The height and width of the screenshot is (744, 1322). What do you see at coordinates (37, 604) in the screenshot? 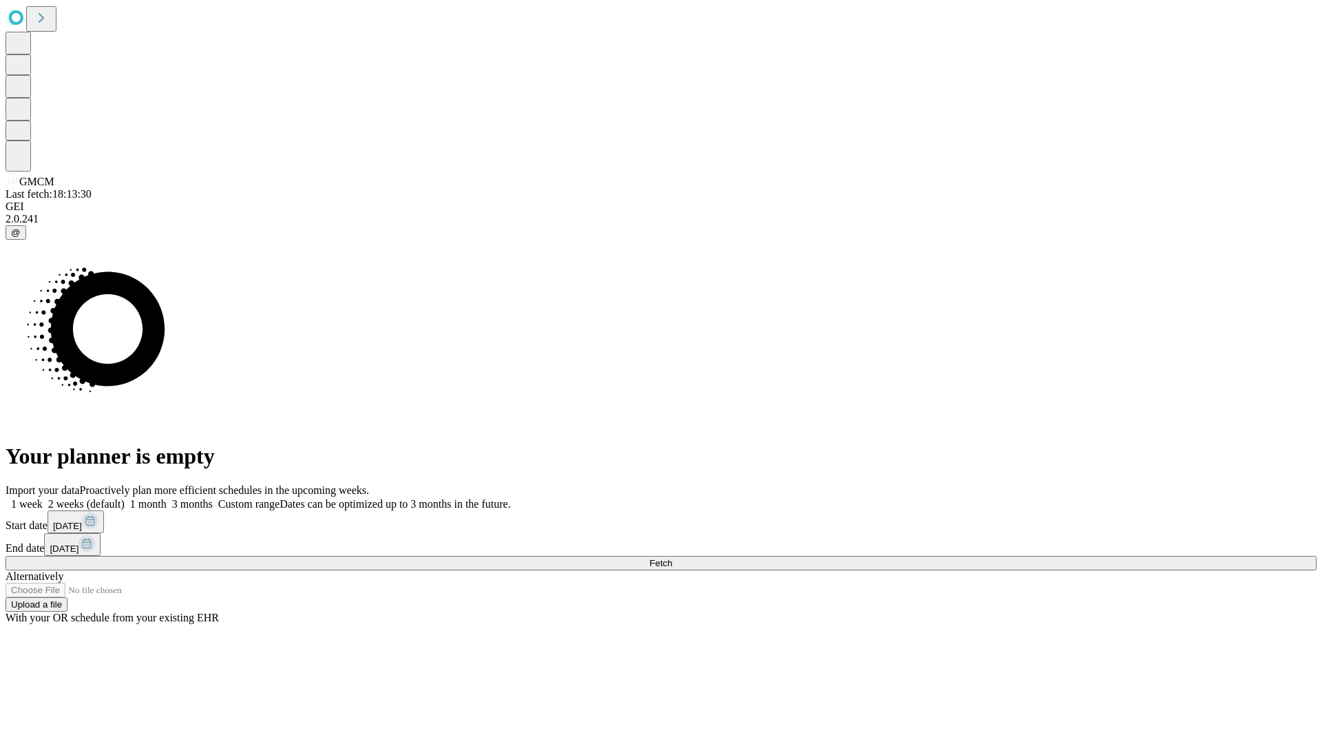
I see `button: Upload a file` at bounding box center [37, 604].